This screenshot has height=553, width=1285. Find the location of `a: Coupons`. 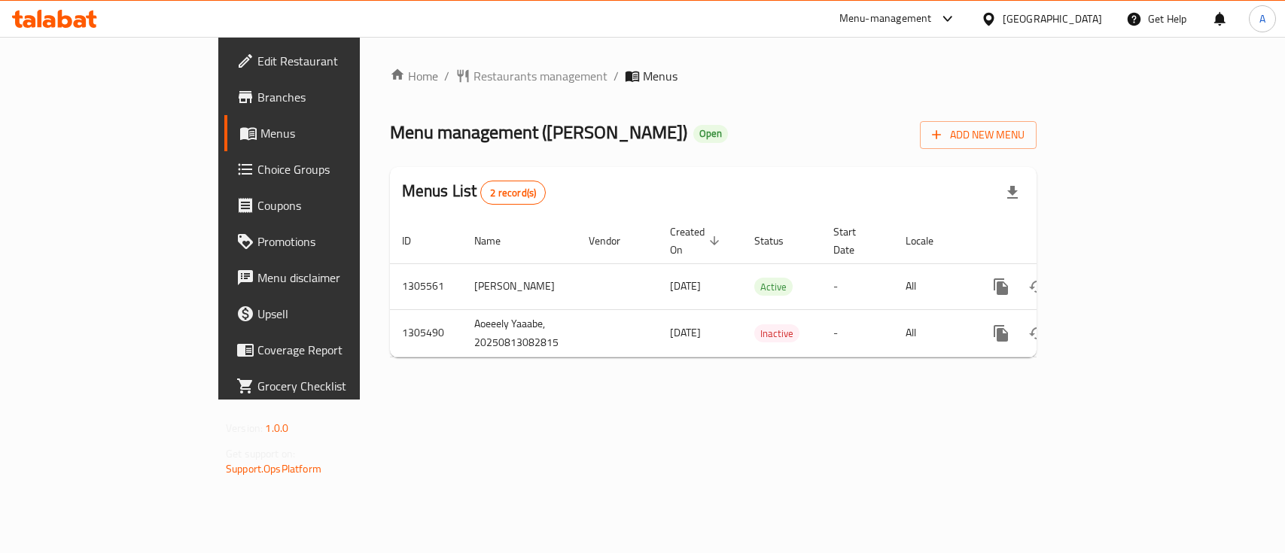

a: Coupons is located at coordinates (328, 205).